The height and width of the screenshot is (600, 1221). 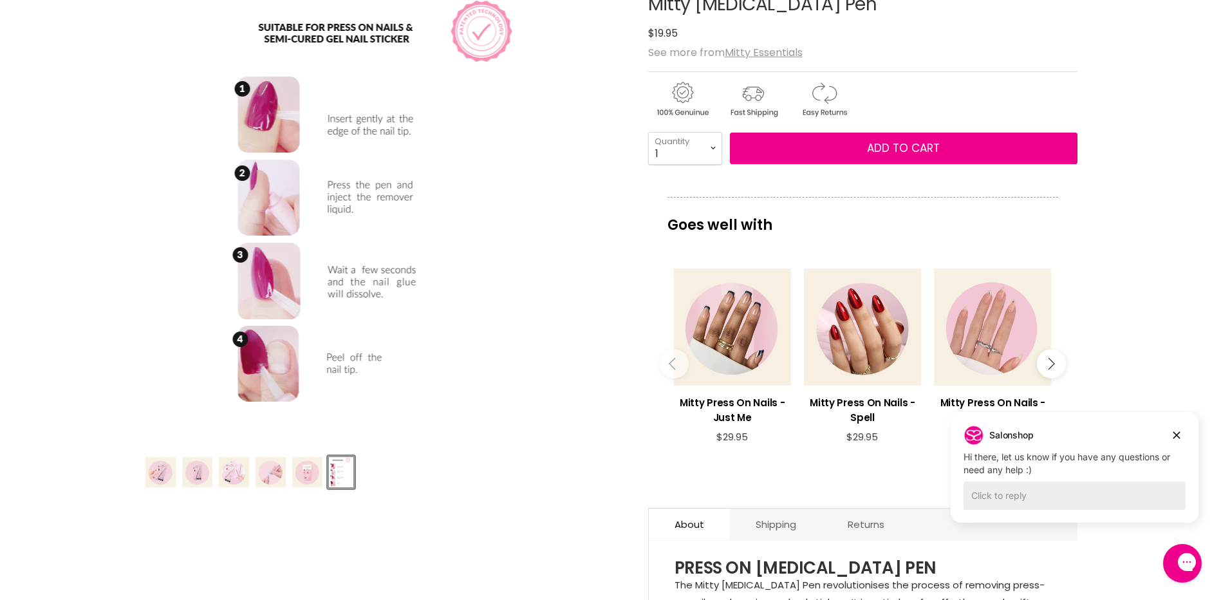 I want to click on div: Reply to the campaigns, so click(x=133, y=86).